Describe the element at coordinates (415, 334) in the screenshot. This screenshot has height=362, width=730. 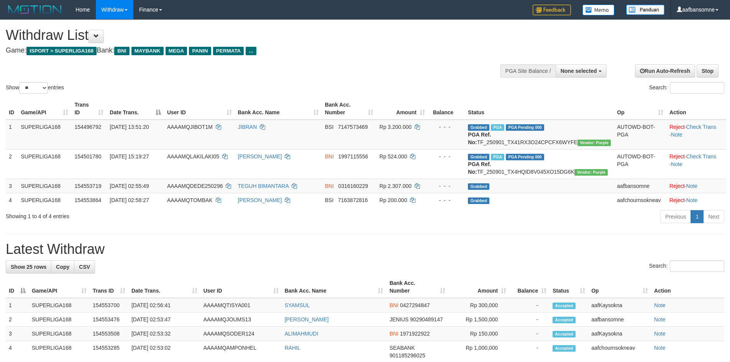
I see `span: Copy 1971922922 to clipboard` at that location.